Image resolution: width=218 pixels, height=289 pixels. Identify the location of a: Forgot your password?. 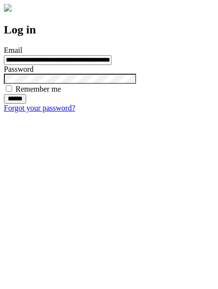
(39, 108).